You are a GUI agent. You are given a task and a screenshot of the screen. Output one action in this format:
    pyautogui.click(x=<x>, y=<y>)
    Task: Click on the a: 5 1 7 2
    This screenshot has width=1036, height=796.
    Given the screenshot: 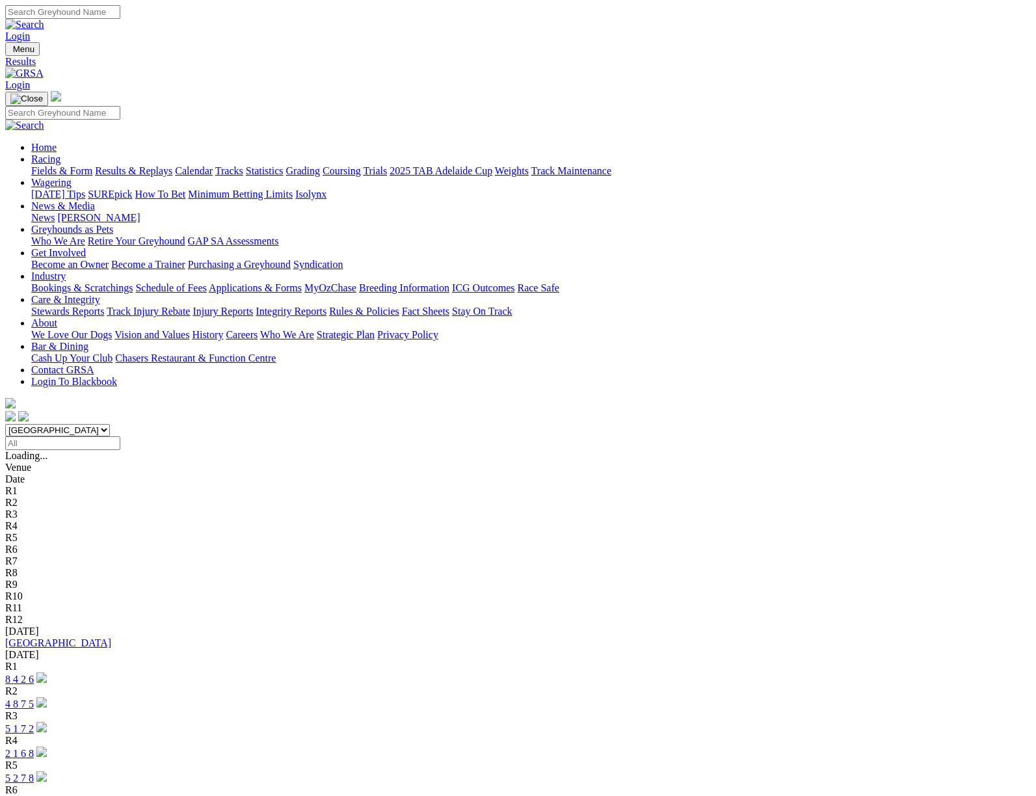 What is the action you would take?
    pyautogui.click(x=20, y=728)
    